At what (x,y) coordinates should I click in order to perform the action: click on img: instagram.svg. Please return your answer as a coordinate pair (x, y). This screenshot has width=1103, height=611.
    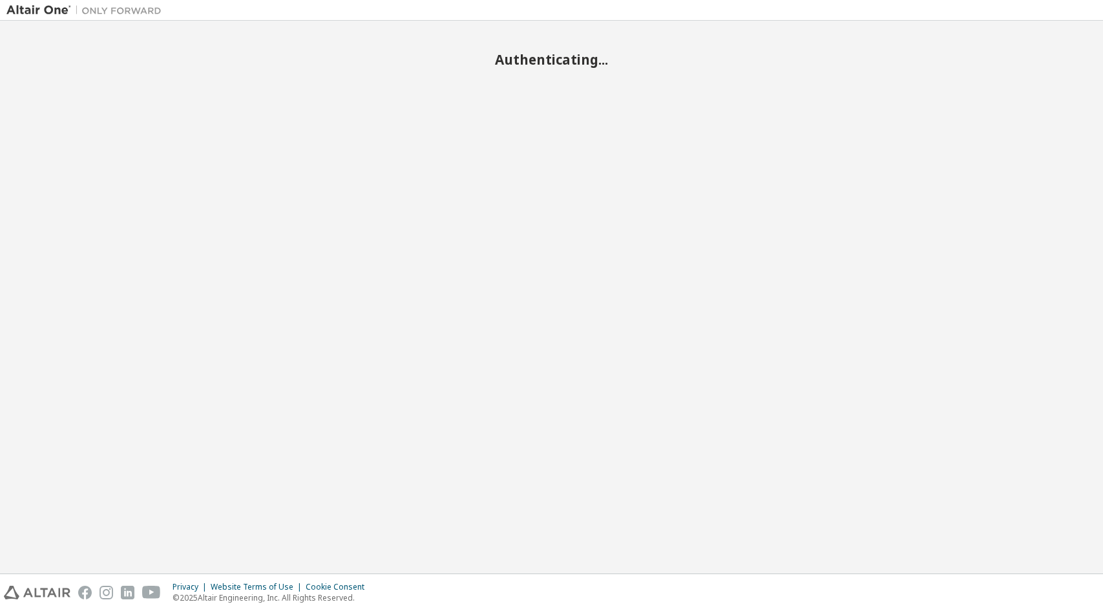
    Looking at the image, I should click on (106, 592).